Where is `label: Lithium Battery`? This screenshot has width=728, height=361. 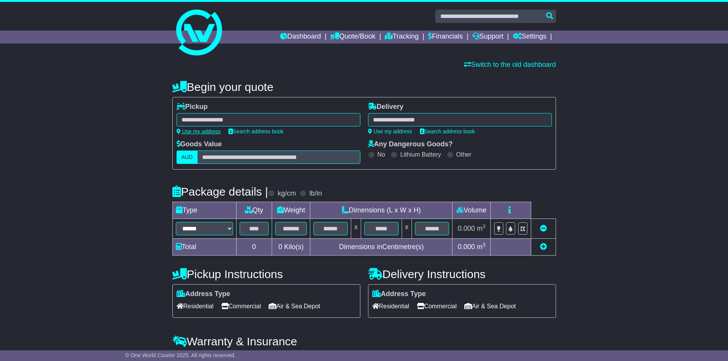
label: Lithium Battery is located at coordinates (420, 154).